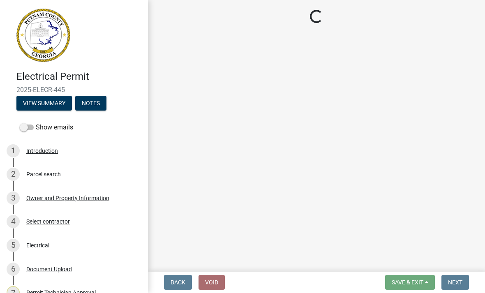 This screenshot has height=293, width=485. I want to click on div: Electrical, so click(38, 246).